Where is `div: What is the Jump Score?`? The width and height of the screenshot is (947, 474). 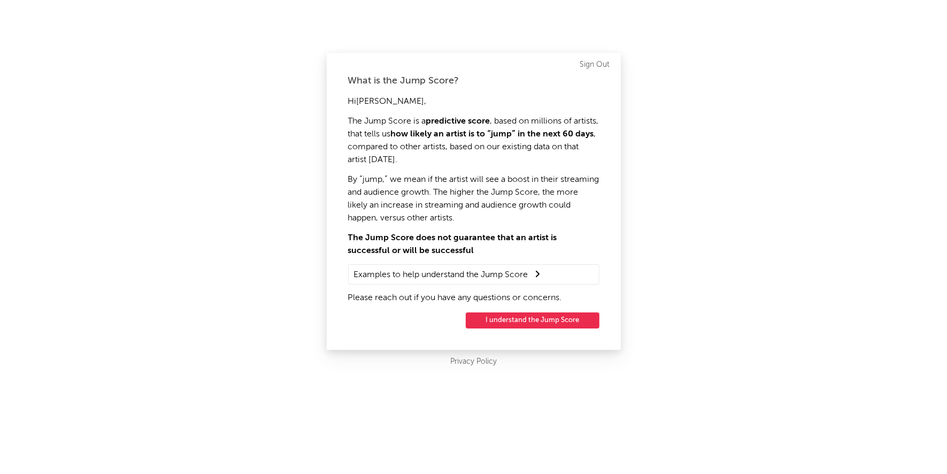
div: What is the Jump Score? is located at coordinates (474, 81).